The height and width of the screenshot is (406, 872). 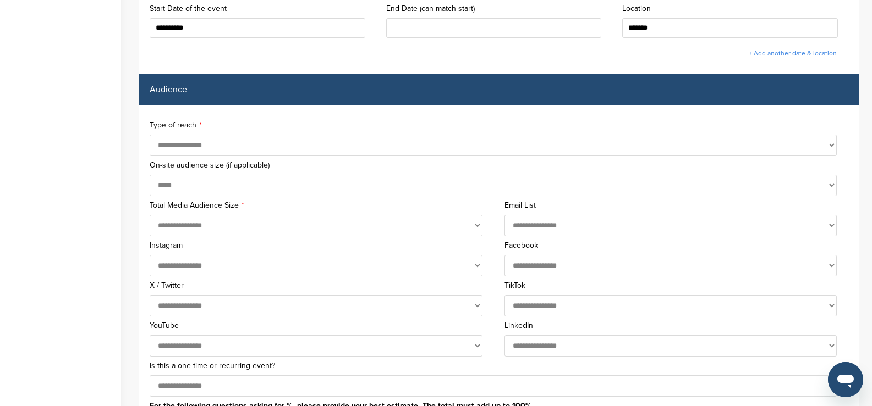 I want to click on label: On-site audience size (if applicable), so click(x=498, y=166).